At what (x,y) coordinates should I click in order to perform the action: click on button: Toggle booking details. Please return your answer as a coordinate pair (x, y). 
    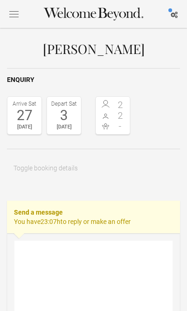
    Looking at the image, I should click on (46, 168).